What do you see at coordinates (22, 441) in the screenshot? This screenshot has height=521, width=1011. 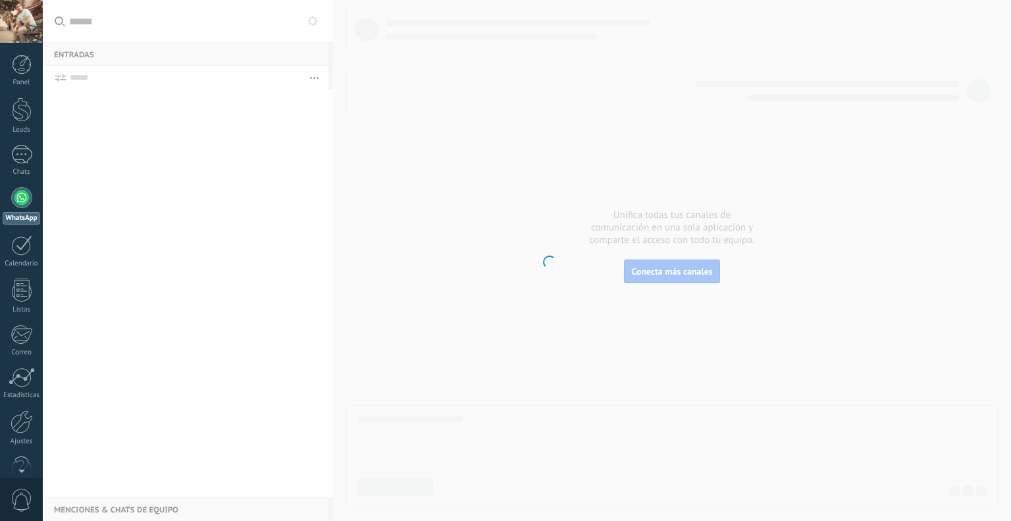 I see `div: Ajustes` at bounding box center [22, 441].